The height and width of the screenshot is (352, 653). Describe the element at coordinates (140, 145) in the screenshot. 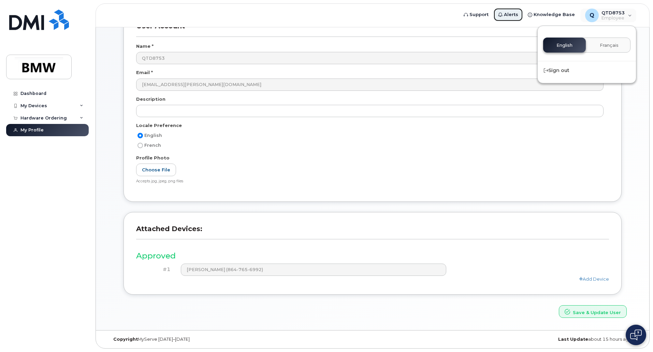

I see `input: French` at that location.